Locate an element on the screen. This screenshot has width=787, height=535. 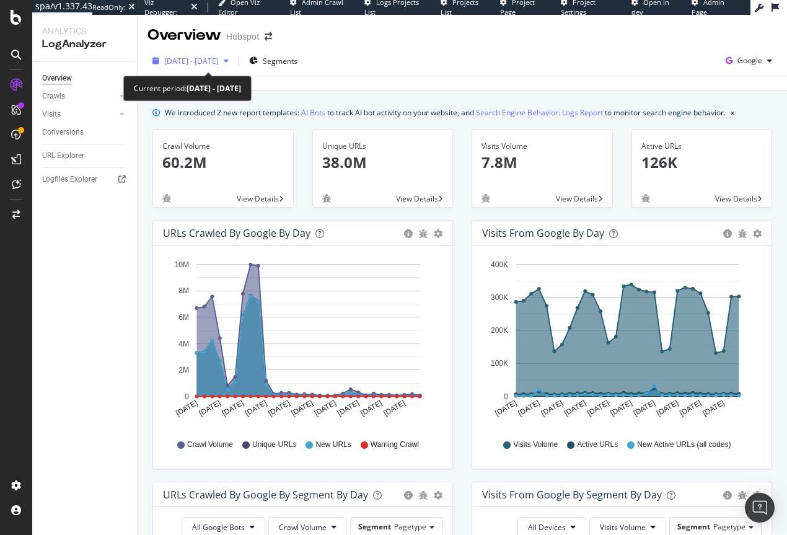
a: Crawls is located at coordinates (79, 96).